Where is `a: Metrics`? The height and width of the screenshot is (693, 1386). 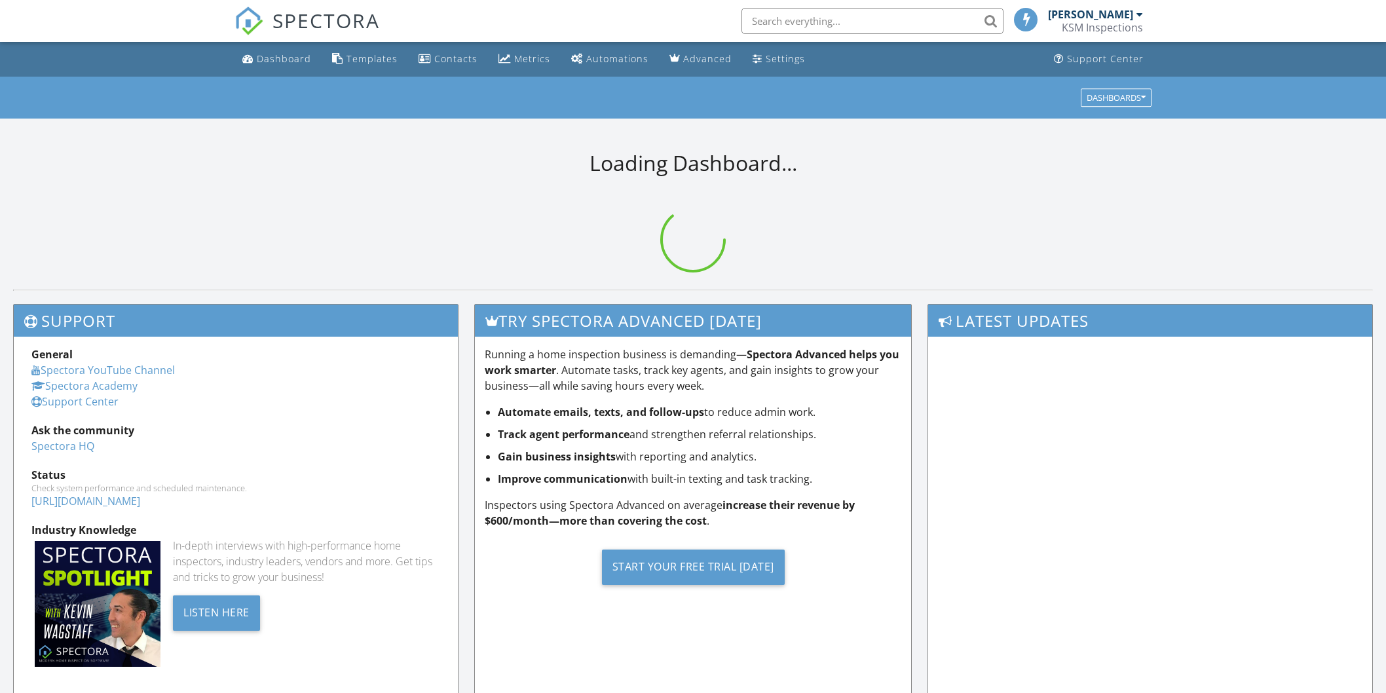 a: Metrics is located at coordinates (524, 59).